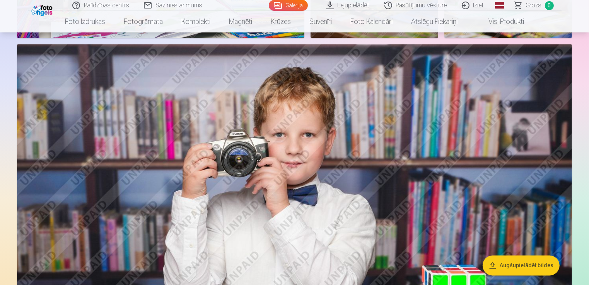  What do you see at coordinates (281, 22) in the screenshot?
I see `a: Krūzes` at bounding box center [281, 22].